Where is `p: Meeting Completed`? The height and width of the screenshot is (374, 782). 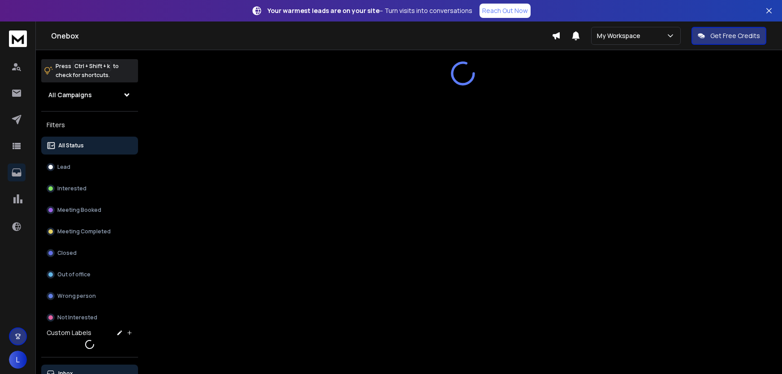
p: Meeting Completed is located at coordinates (84, 232).